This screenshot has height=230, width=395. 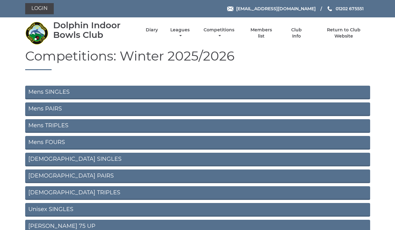 I want to click on h1: Competitions: Winter 2025/2026, so click(x=198, y=59).